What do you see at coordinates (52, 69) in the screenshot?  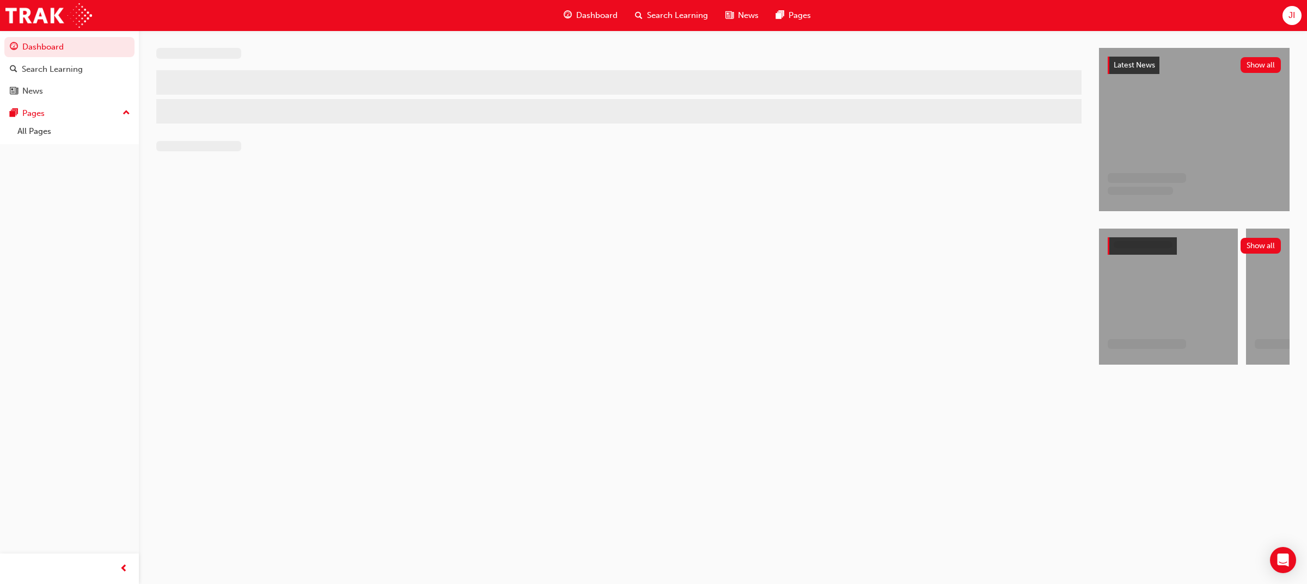 I see `div: Search Learning` at bounding box center [52, 69].